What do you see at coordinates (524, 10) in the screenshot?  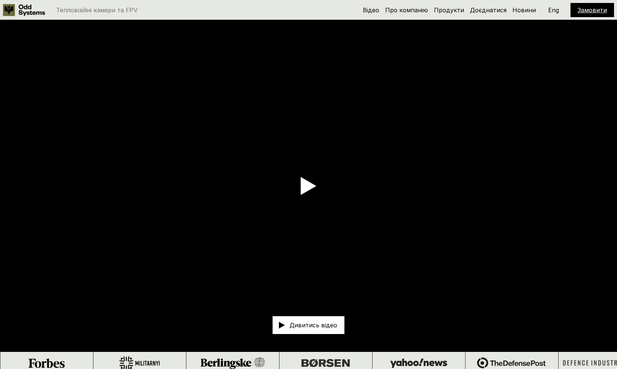 I see `a: Новини` at bounding box center [524, 10].